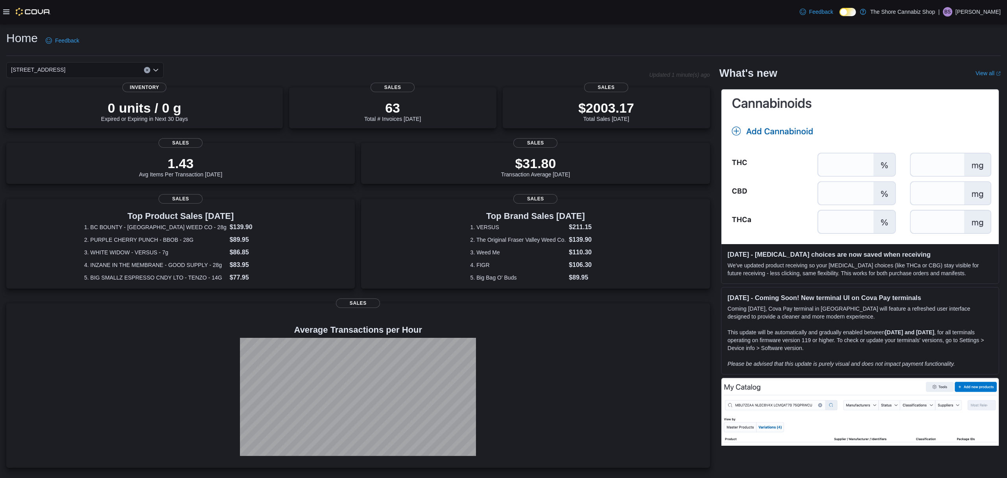  What do you see at coordinates (155, 252) in the screenshot?
I see `dt: 3. WHITE WIDOW - VERSUS - 7g` at bounding box center [155, 252].